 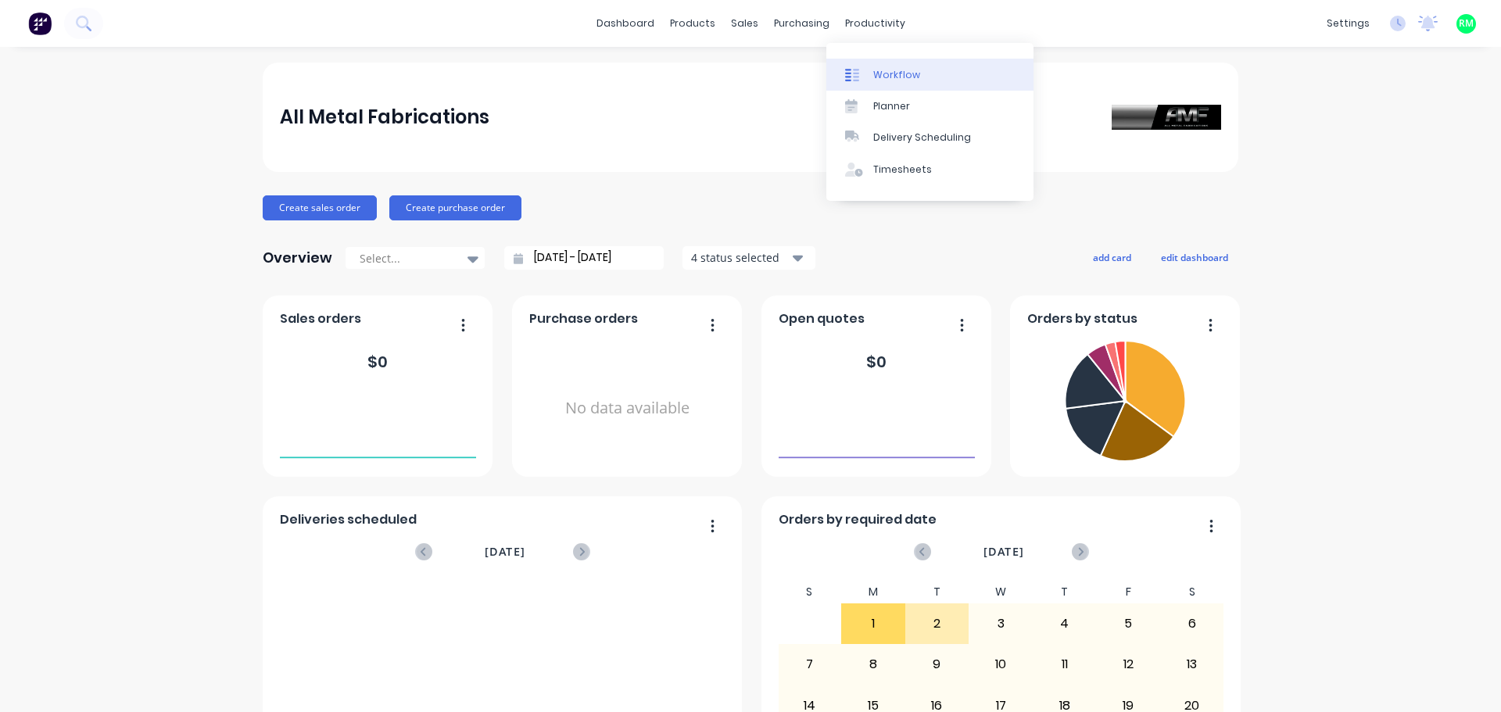 I want to click on div: sales, so click(x=744, y=23).